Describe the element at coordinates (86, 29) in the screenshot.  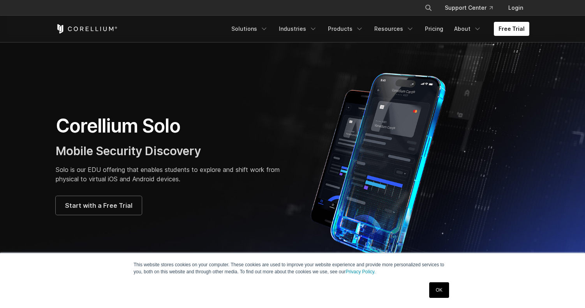
I see `a: Corellium Home` at that location.